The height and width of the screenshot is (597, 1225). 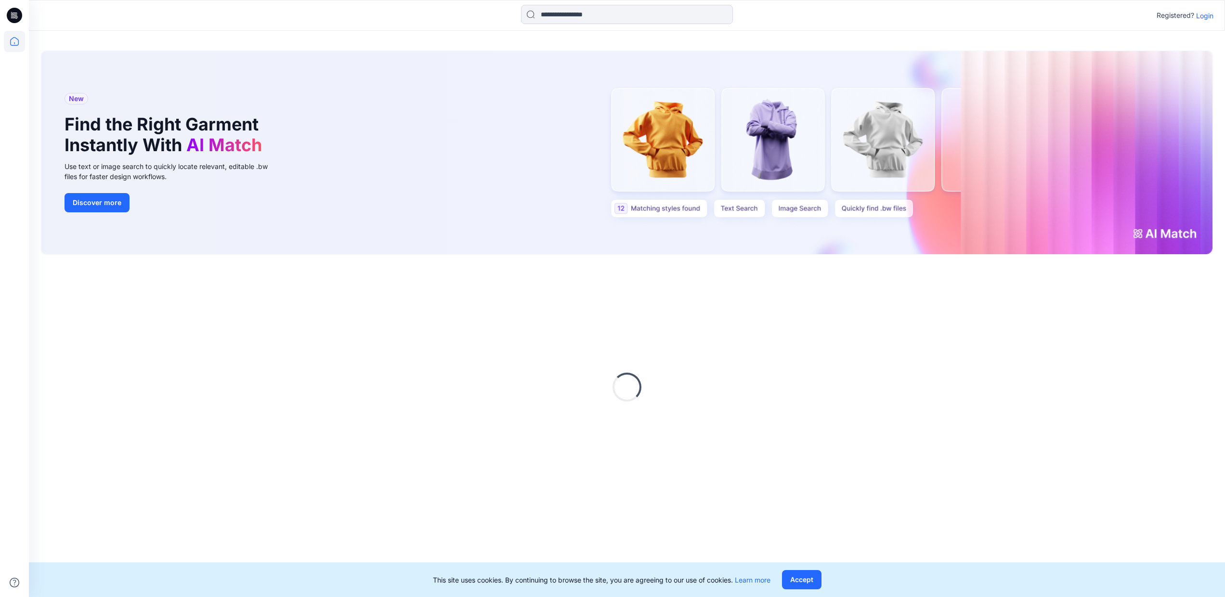 What do you see at coordinates (97, 203) in the screenshot?
I see `a: Discover more` at bounding box center [97, 203].